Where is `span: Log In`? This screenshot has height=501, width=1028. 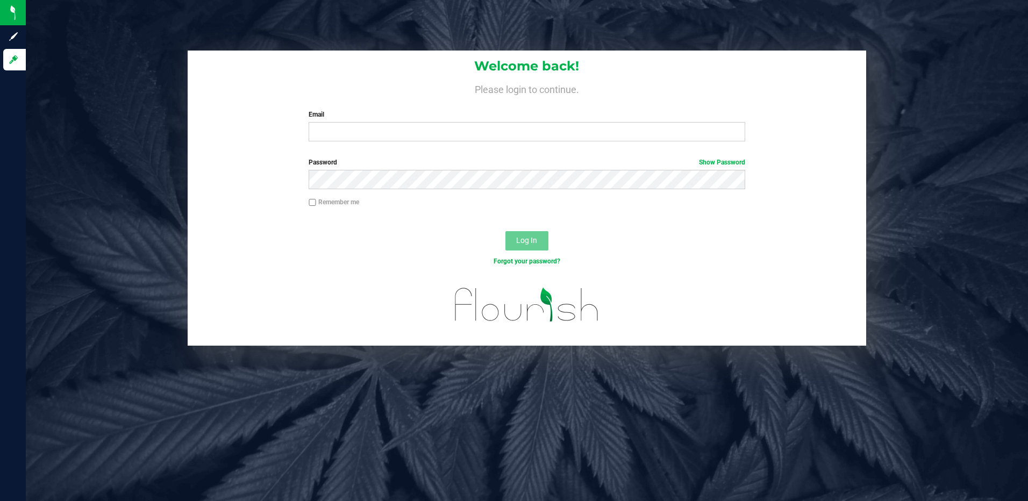 span: Log In is located at coordinates (527, 240).